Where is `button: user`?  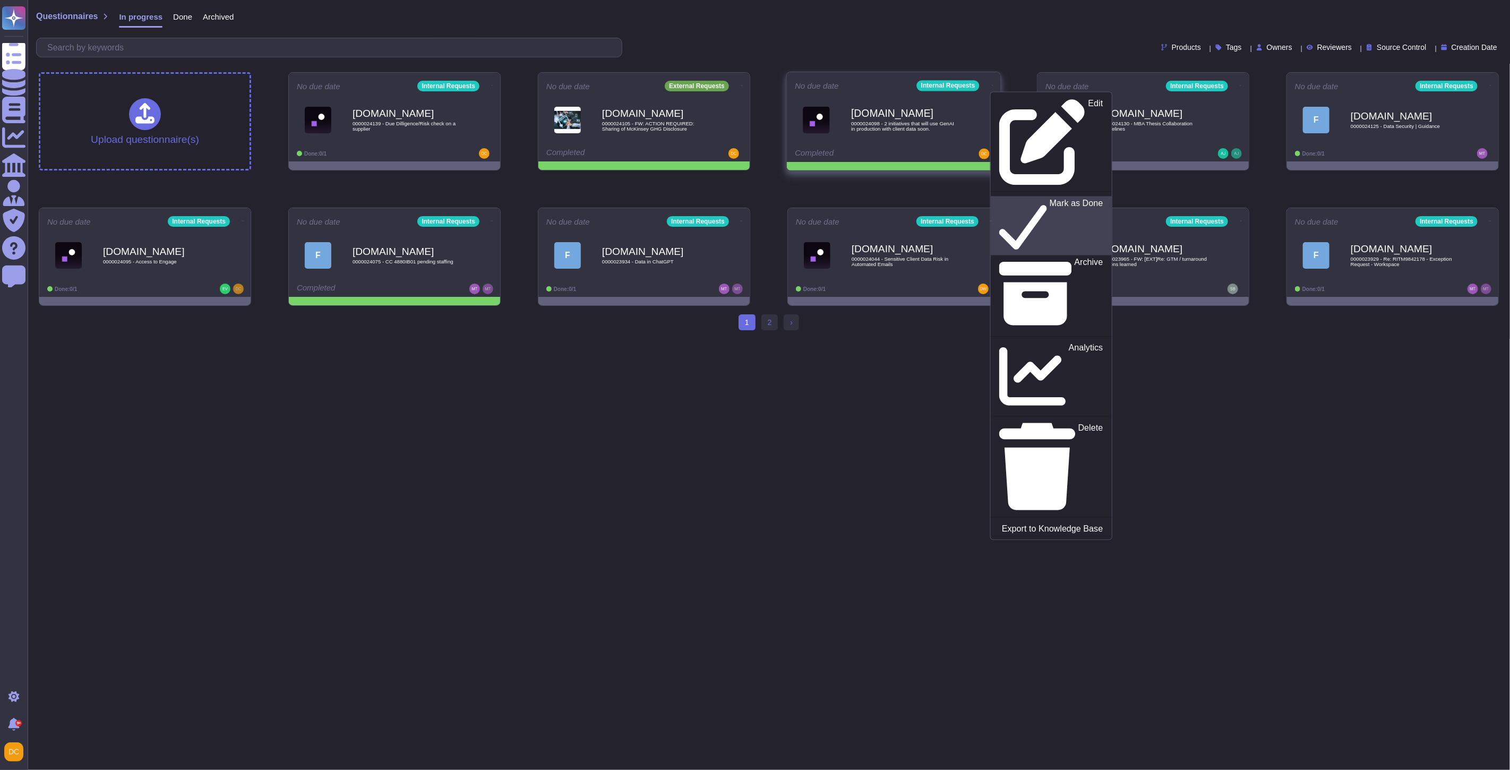 button: user is located at coordinates (16, 752).